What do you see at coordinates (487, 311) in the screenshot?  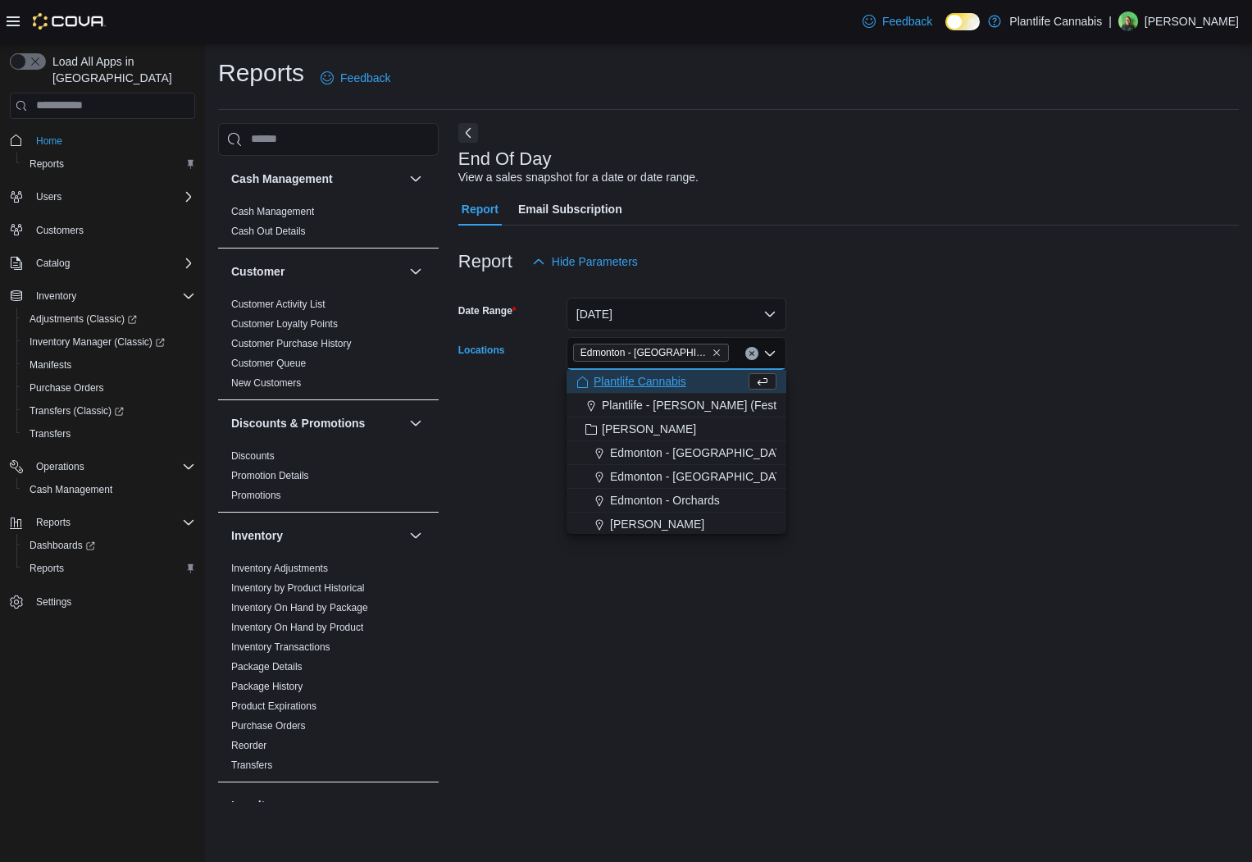 I see `label: Date Range` at bounding box center [487, 311].